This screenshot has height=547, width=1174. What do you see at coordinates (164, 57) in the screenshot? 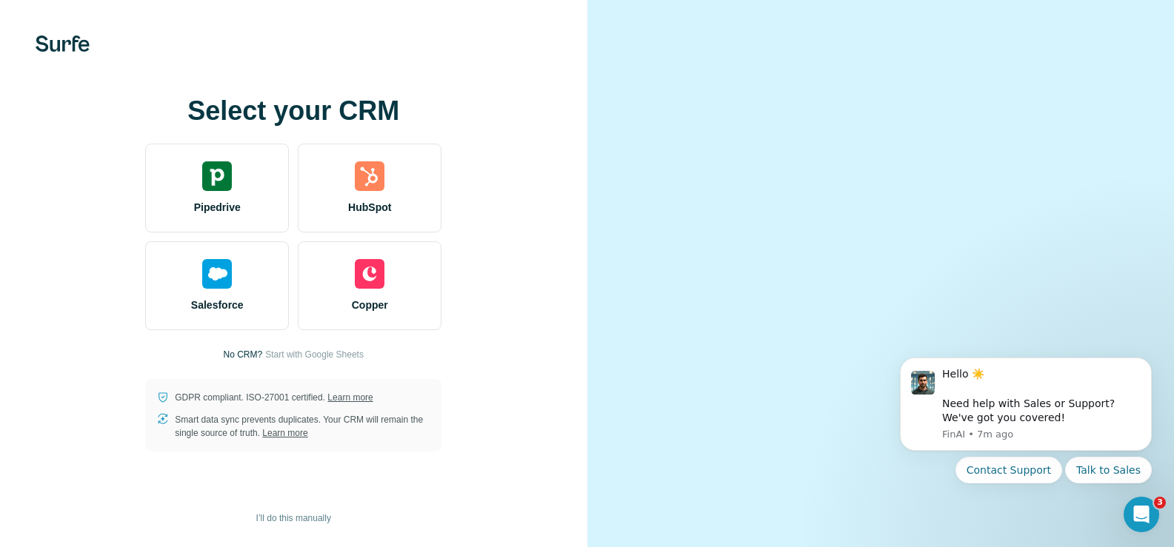
I see `div: Message content` at bounding box center [164, 57].